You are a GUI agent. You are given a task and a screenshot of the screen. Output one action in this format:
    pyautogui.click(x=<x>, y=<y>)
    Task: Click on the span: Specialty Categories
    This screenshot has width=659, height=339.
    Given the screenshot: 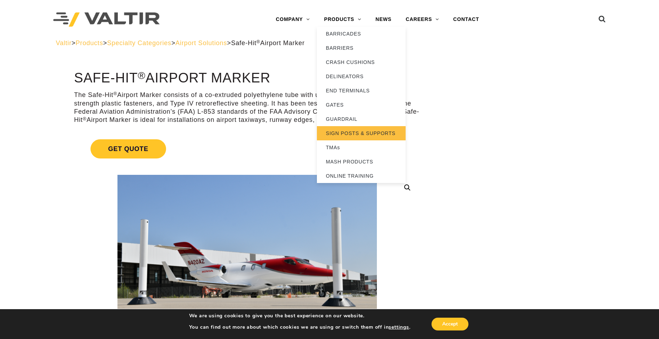 What is the action you would take?
    pyautogui.click(x=139, y=43)
    